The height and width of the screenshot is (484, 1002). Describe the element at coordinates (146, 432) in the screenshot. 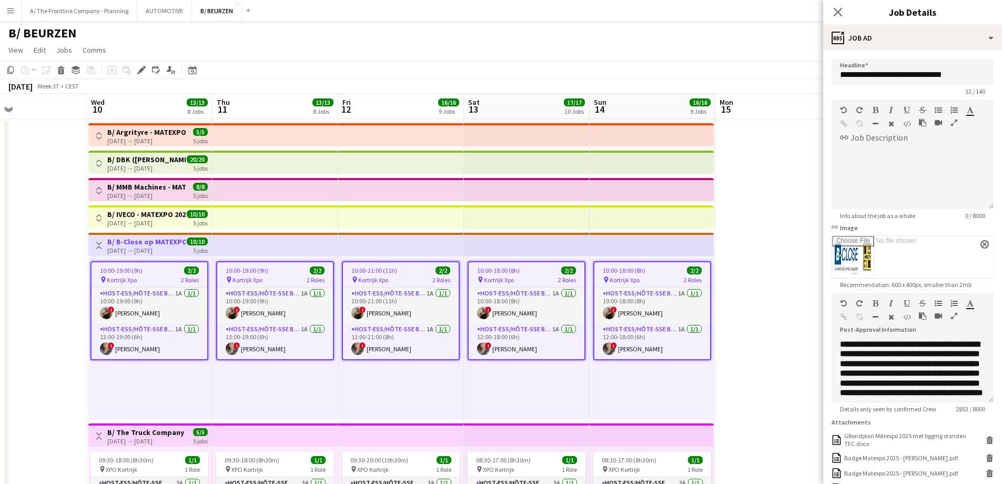

I see `h3: B/ The Truck Company - Matexpo 10-14/09 2025` at that location.